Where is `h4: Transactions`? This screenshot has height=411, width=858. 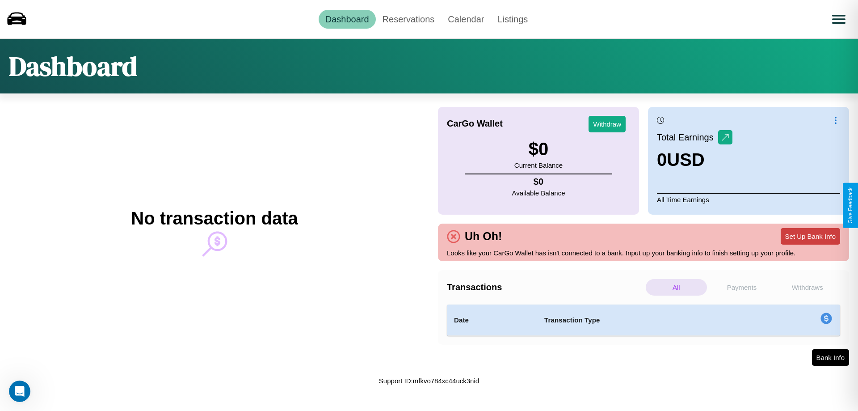 h4: Transactions is located at coordinates (545, 287).